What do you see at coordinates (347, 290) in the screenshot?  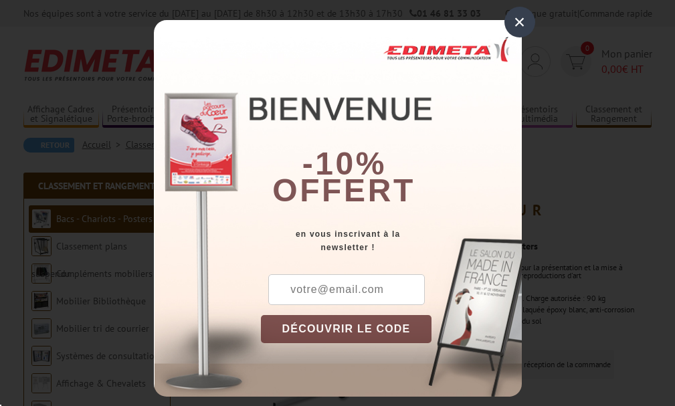 I see `input: votre@email.com` at bounding box center [347, 290].